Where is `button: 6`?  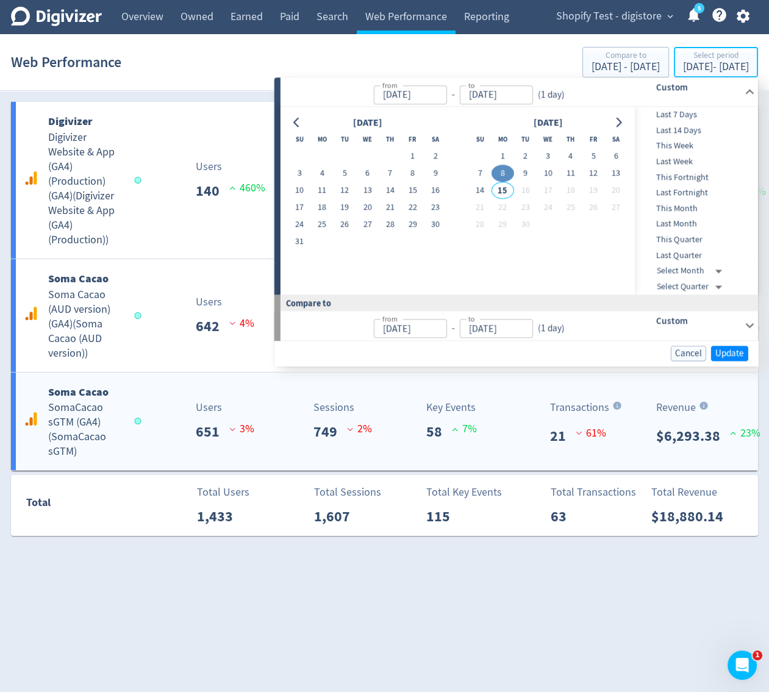 button: 6 is located at coordinates (615, 157).